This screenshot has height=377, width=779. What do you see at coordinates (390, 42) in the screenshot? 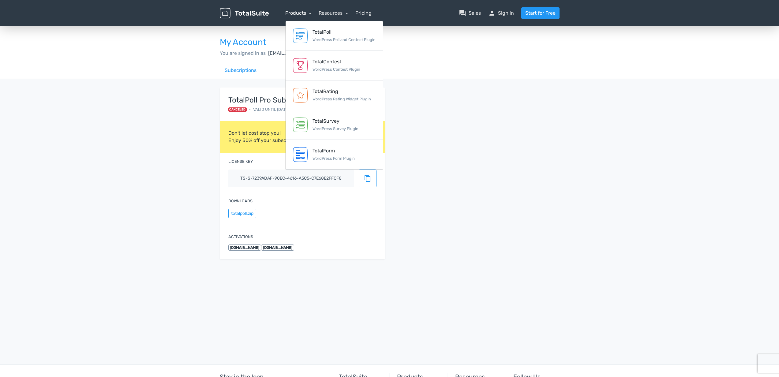
I see `h3: My Account` at bounding box center [390, 42].